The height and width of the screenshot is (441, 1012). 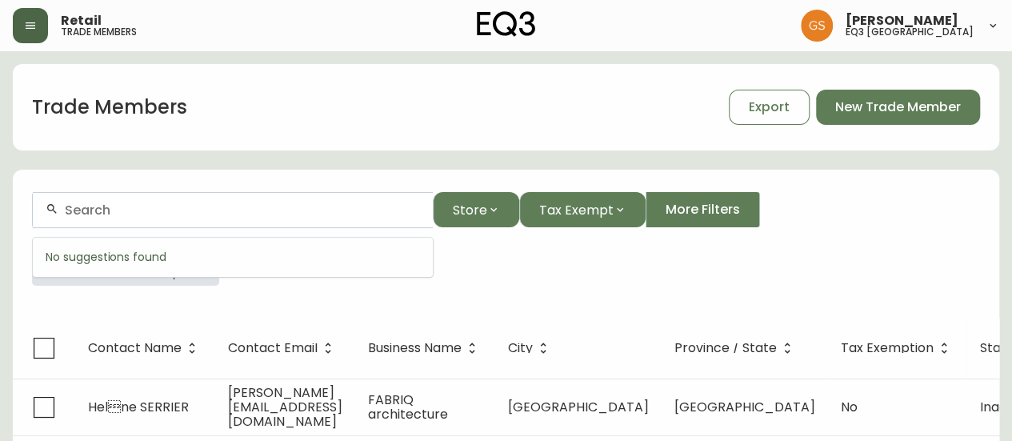 I want to click on span: More Filters, so click(x=702, y=210).